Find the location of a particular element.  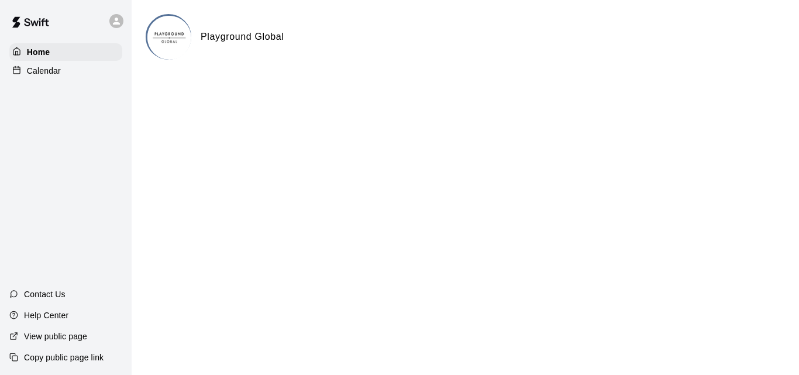

p: Home is located at coordinates (39, 52).